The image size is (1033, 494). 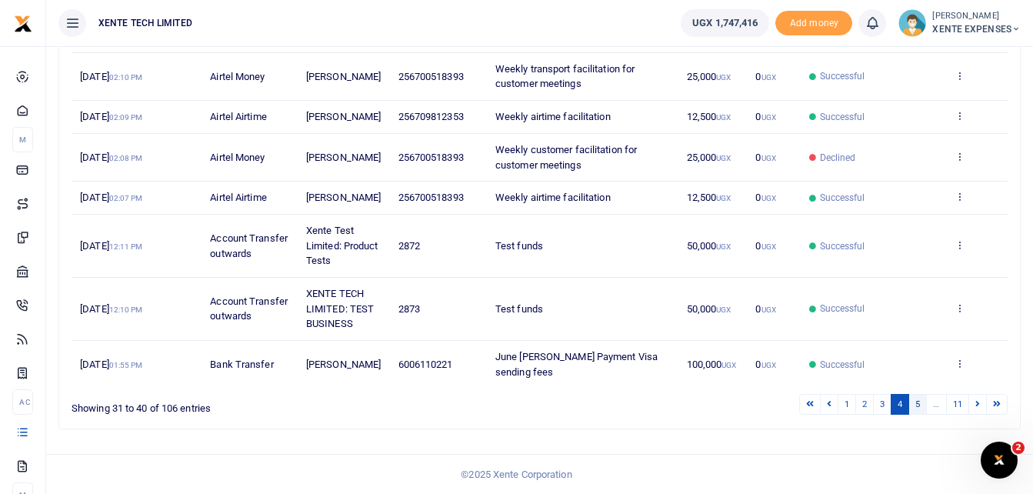 What do you see at coordinates (23, 24) in the screenshot?
I see `img: logo-small` at bounding box center [23, 24].